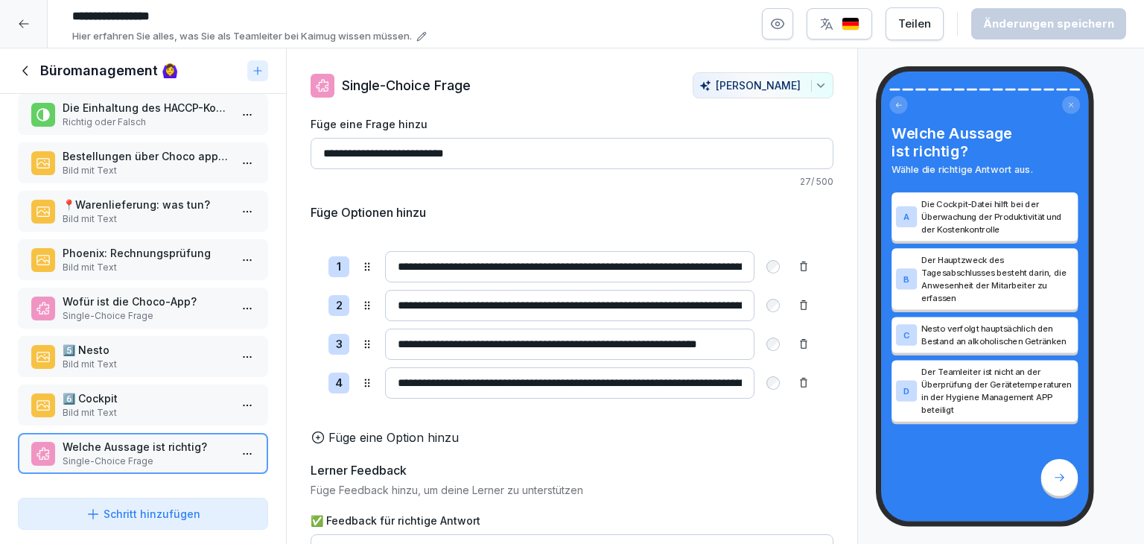  I want to click on label: Füge eine Frage hinzu, so click(572, 124).